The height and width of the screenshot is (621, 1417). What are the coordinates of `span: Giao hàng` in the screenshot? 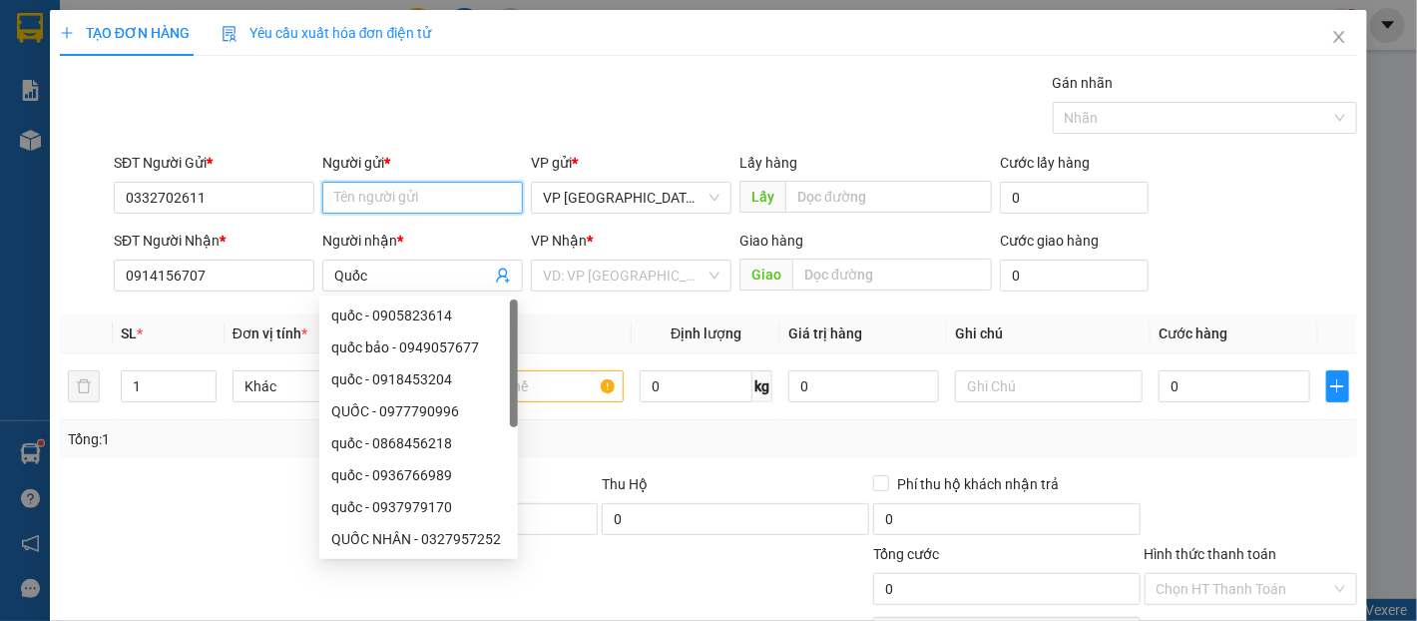 It's located at (771, 240).